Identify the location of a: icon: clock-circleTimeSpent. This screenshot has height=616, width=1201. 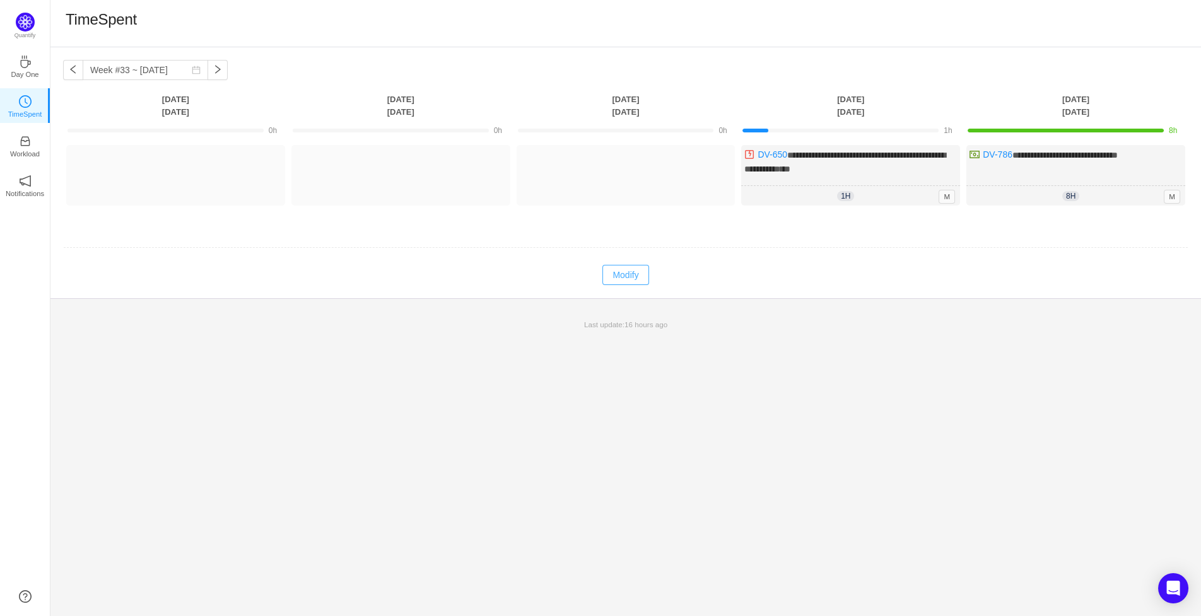
(25, 105).